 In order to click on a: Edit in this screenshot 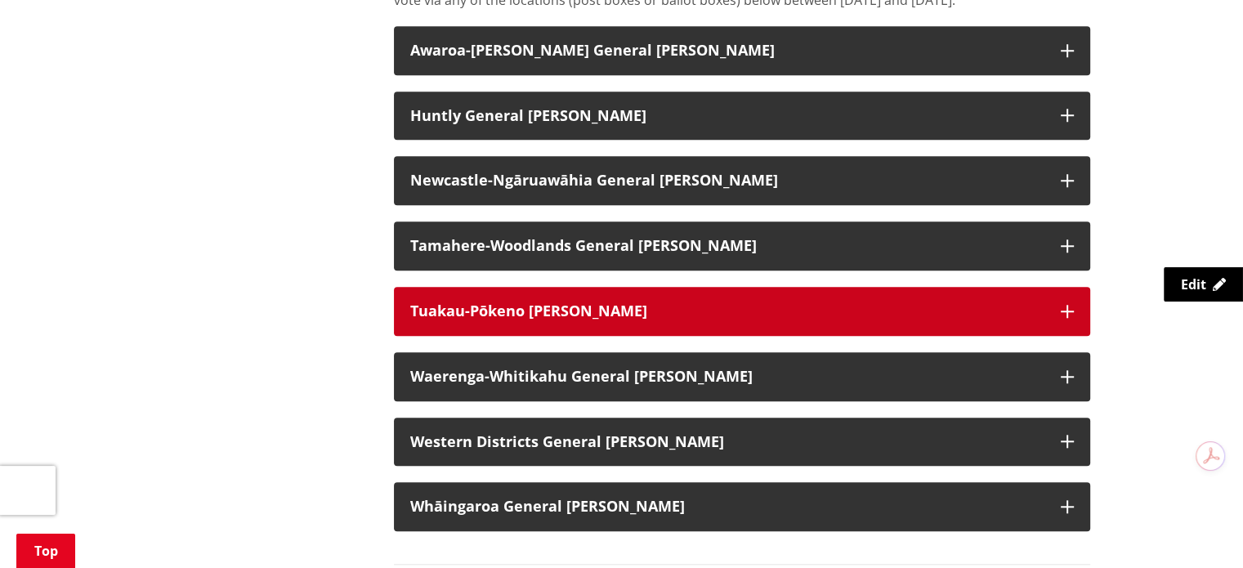, I will do `click(1203, 284)`.